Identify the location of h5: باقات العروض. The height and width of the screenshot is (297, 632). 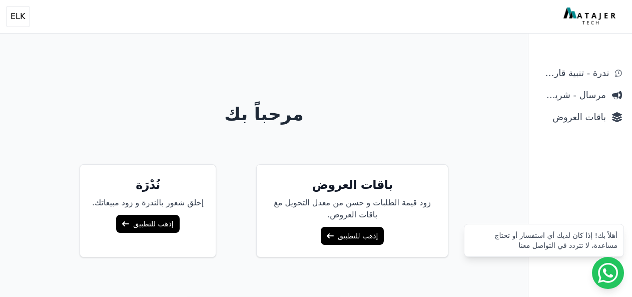
(352, 185).